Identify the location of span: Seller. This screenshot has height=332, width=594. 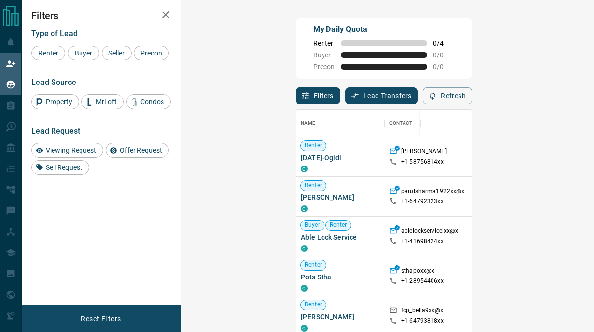
(116, 53).